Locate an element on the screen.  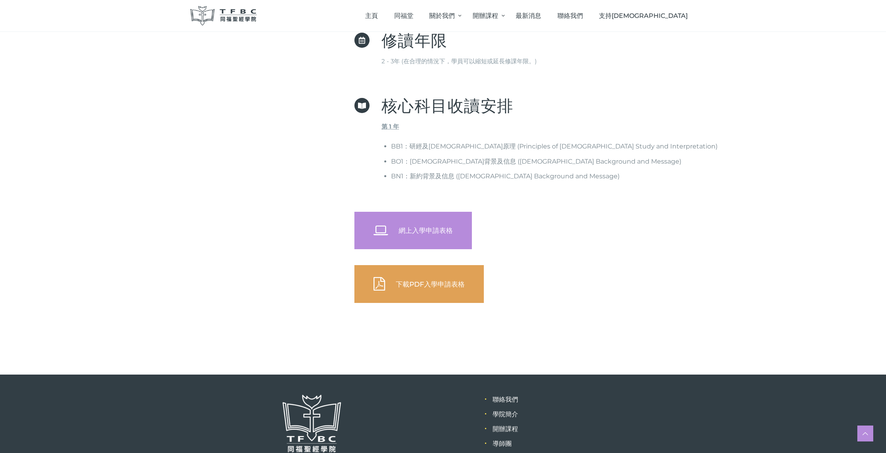
span: 關於我們 is located at coordinates (442, 16).